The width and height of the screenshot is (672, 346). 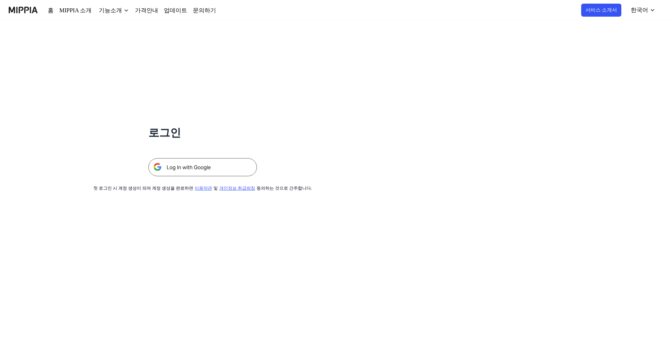 What do you see at coordinates (192, 10) in the screenshot?
I see `a: 문의하기` at bounding box center [192, 10].